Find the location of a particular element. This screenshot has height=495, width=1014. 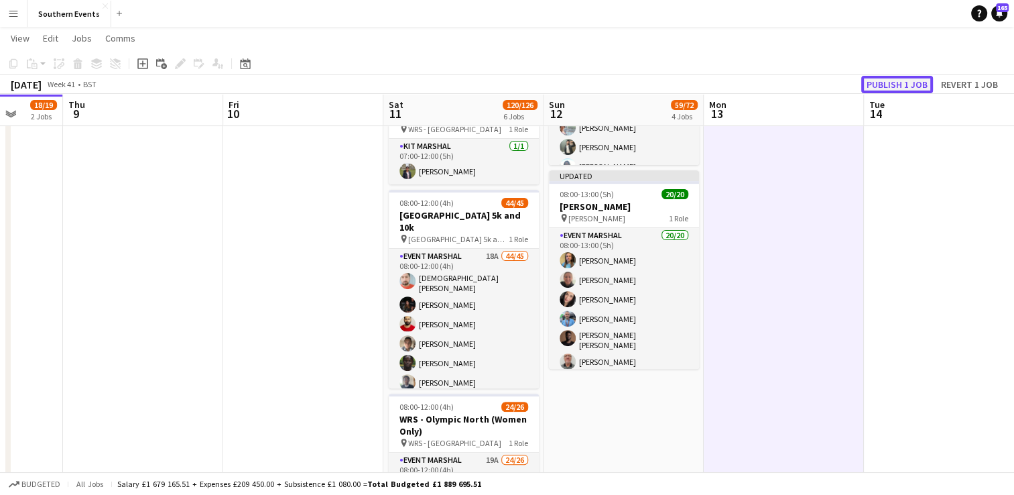

span: 12 is located at coordinates (556, 113).